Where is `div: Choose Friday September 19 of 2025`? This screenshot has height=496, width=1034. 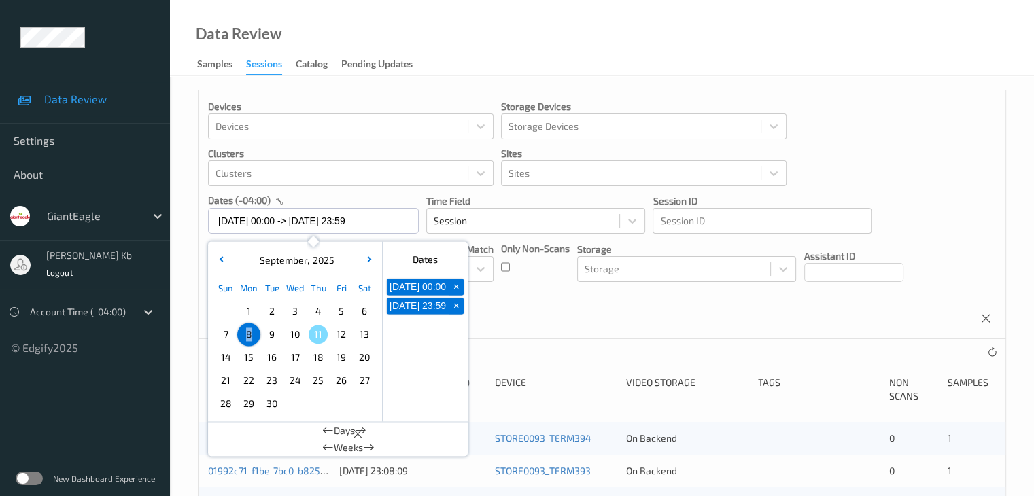
div: Choose Friday September 19 of 2025 is located at coordinates (341, 358).